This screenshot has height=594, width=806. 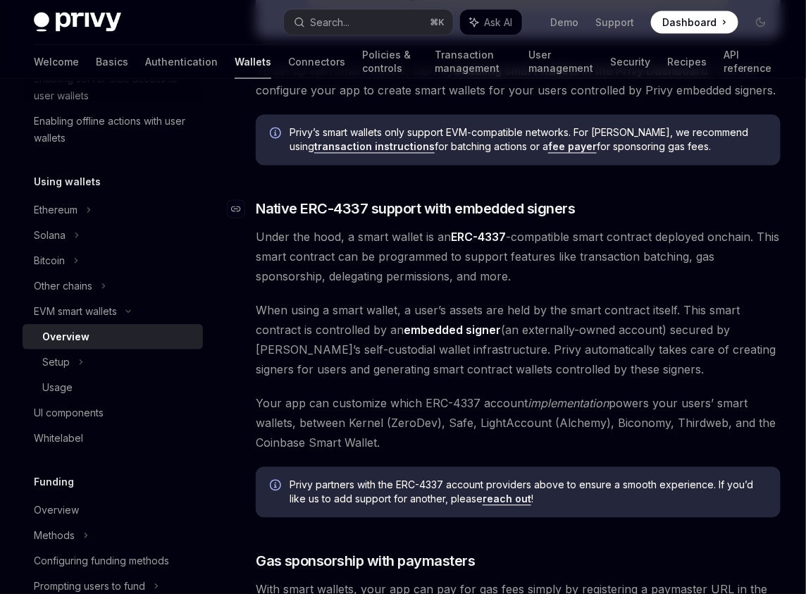 What do you see at coordinates (56, 210) in the screenshot?
I see `div: Ethereum` at bounding box center [56, 210].